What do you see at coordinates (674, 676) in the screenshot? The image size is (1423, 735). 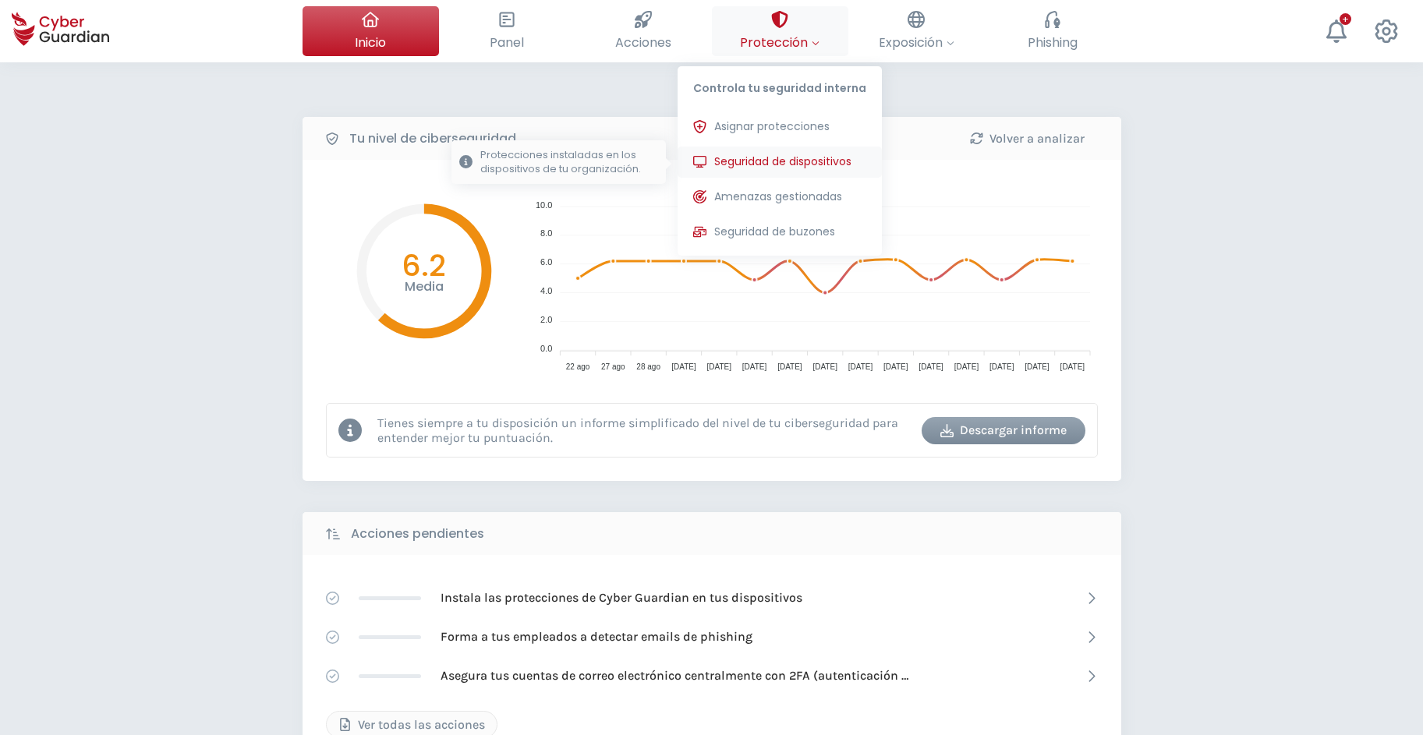 I see `p: Asegura tus cuentas de correo electrónico centralmente con 2FA (autenticación de doble factor)` at bounding box center [674, 676].